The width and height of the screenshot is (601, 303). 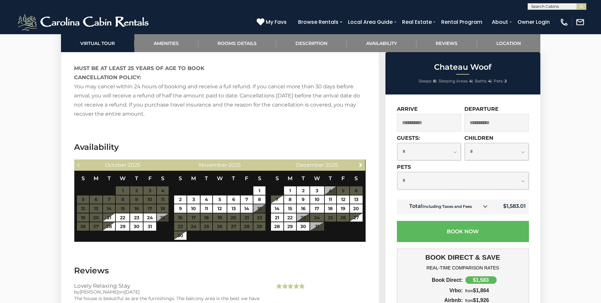 What do you see at coordinates (463, 67) in the screenshot?
I see `h2: Chateau Woof` at bounding box center [463, 67].